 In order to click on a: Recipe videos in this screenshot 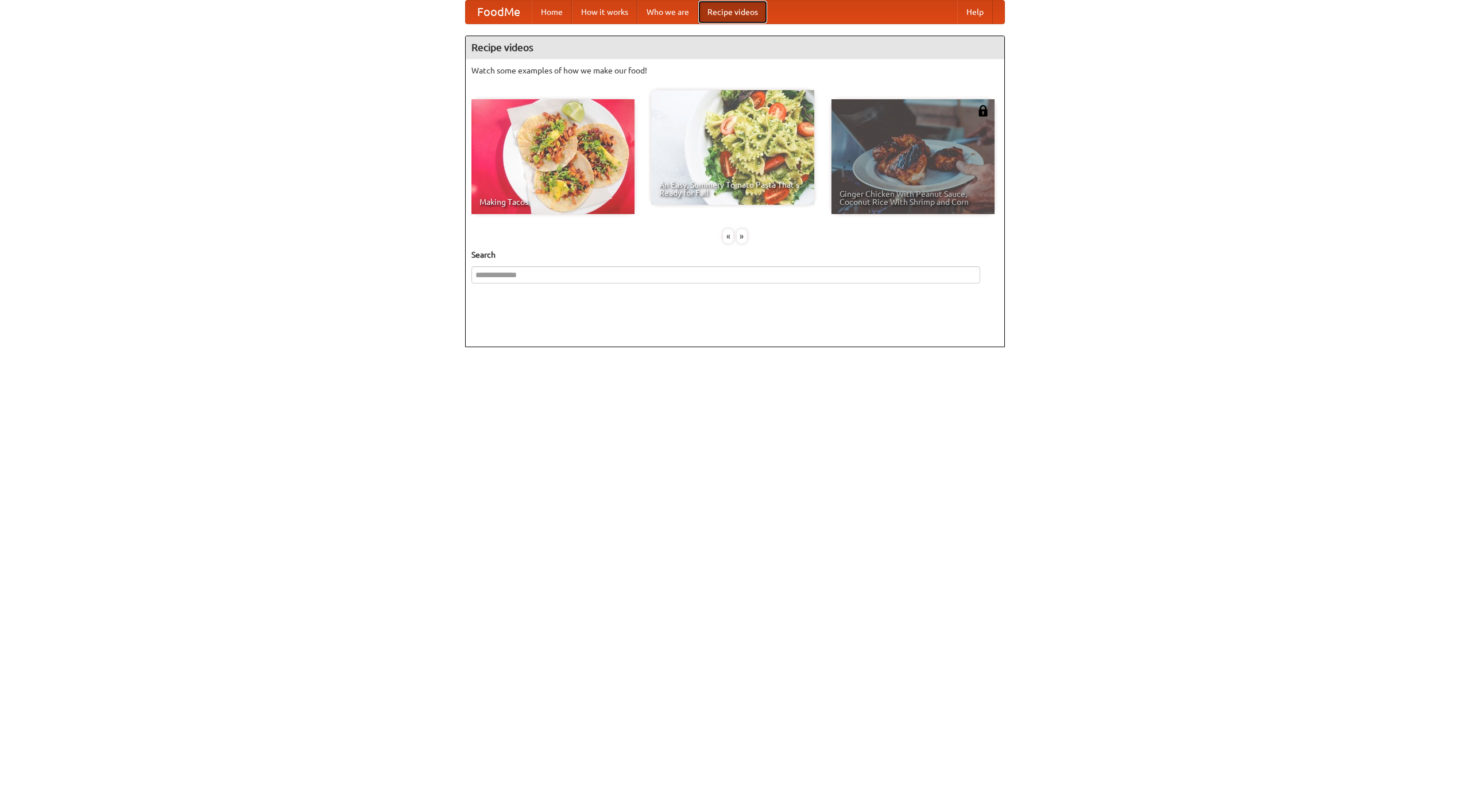, I will do `click(732, 12)`.